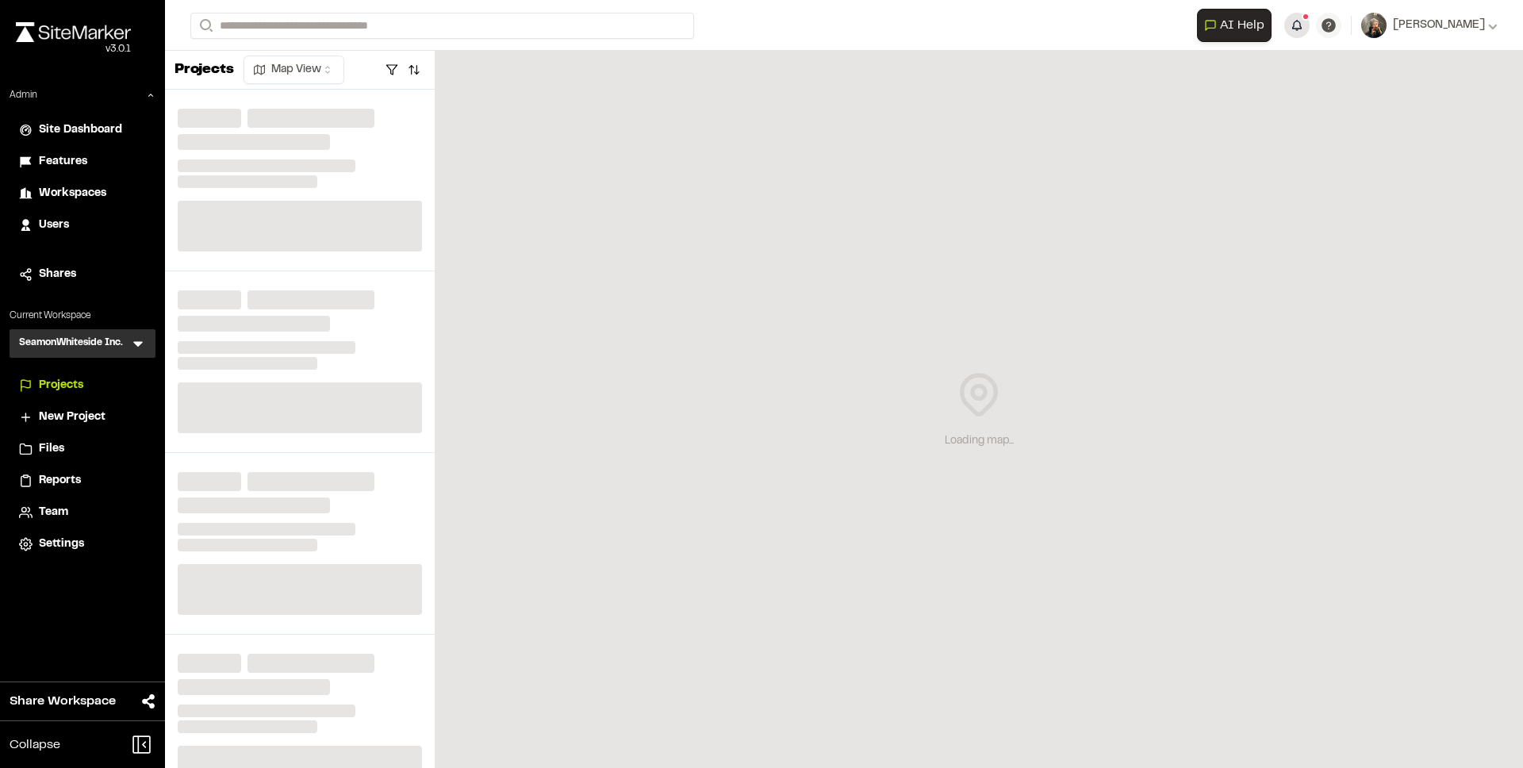 This screenshot has width=1523, height=768. What do you see at coordinates (61, 544) in the screenshot?
I see `span: Settings` at bounding box center [61, 544].